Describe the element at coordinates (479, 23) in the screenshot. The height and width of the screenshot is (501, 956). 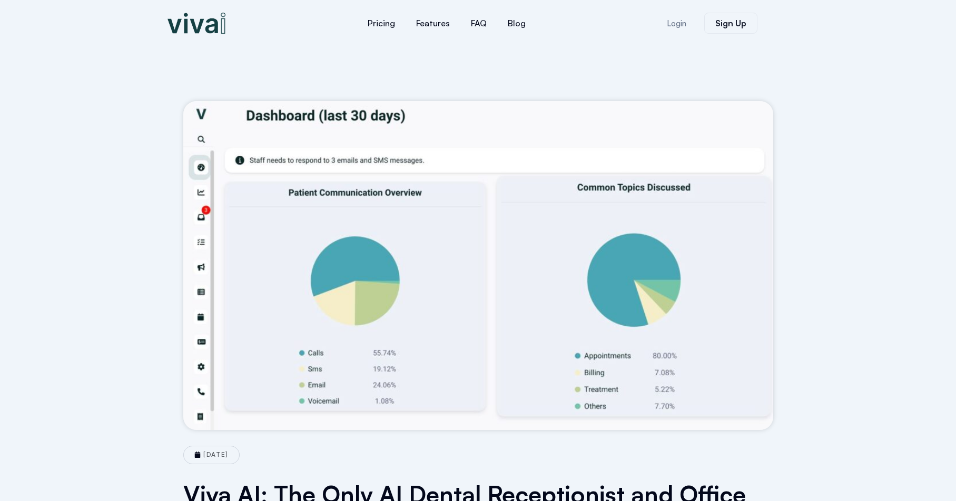
I see `a: FAQ` at that location.